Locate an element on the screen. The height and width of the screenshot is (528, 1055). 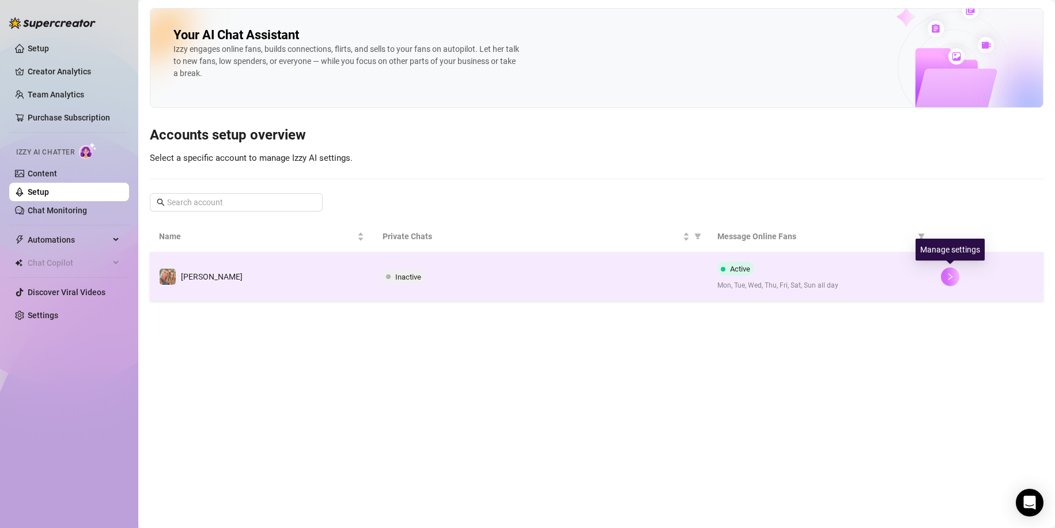
a: Team Analytics is located at coordinates (56, 94).